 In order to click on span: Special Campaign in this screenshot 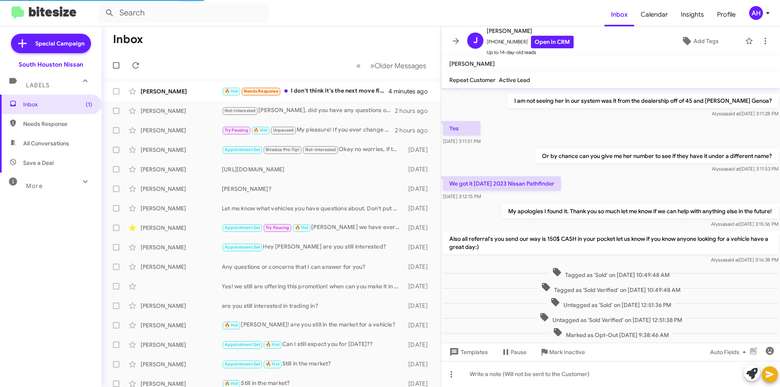, I will do `click(60, 43)`.